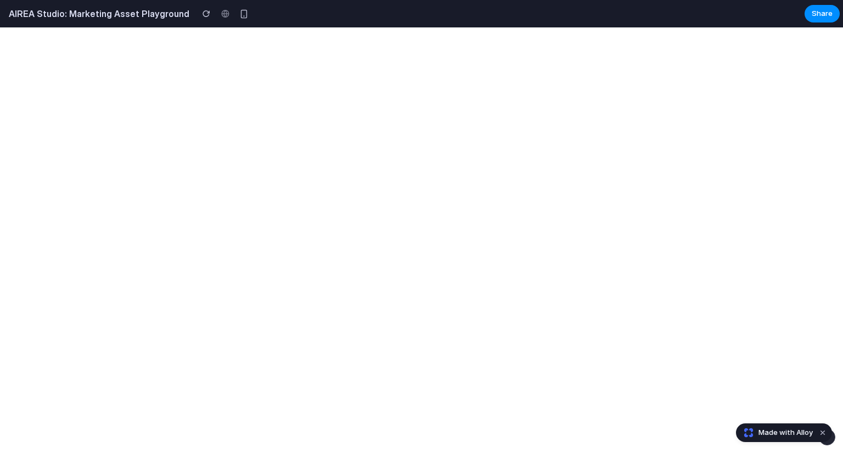  What do you see at coordinates (97, 14) in the screenshot?
I see `h2: AIREA Studio: Marketing Asset Playground` at bounding box center [97, 14].